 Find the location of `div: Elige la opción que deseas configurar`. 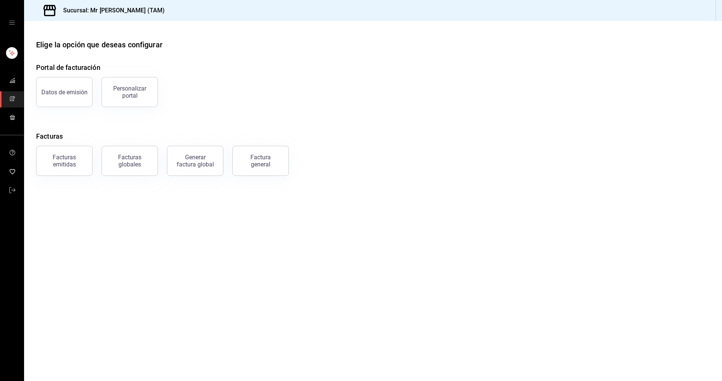

div: Elige la opción que deseas configurar is located at coordinates (99, 45).